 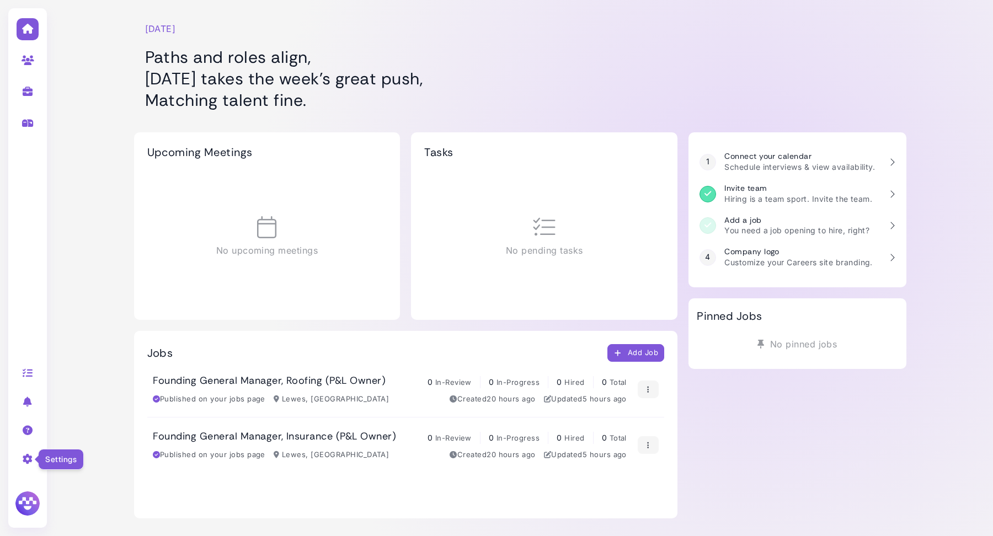 What do you see at coordinates (799, 167) in the screenshot?
I see `p: Schedule interviews & view availability.` at bounding box center [799, 167].